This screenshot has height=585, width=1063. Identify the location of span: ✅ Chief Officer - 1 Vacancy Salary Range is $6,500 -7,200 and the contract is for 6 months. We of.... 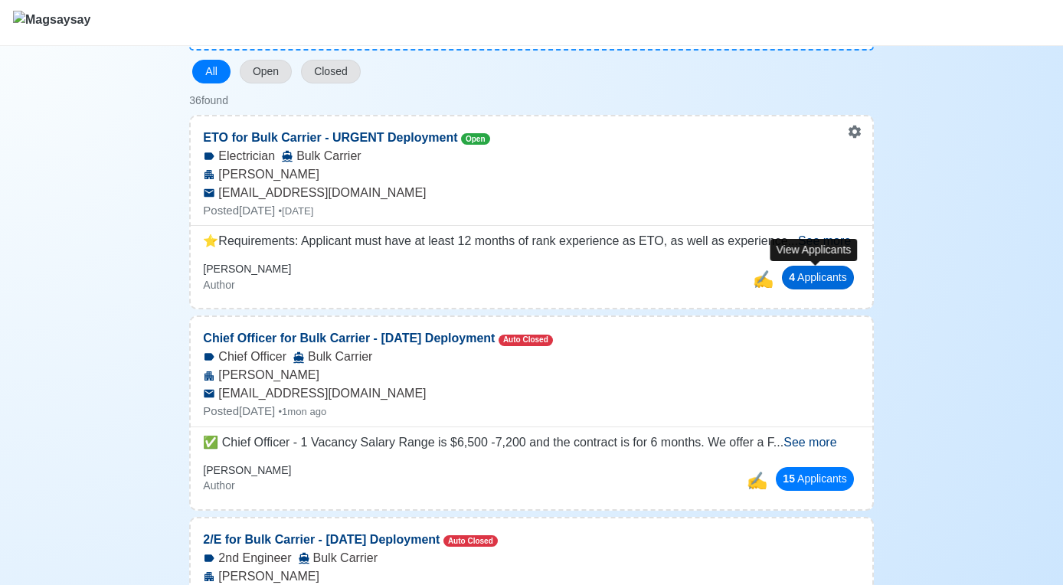
(488, 442).